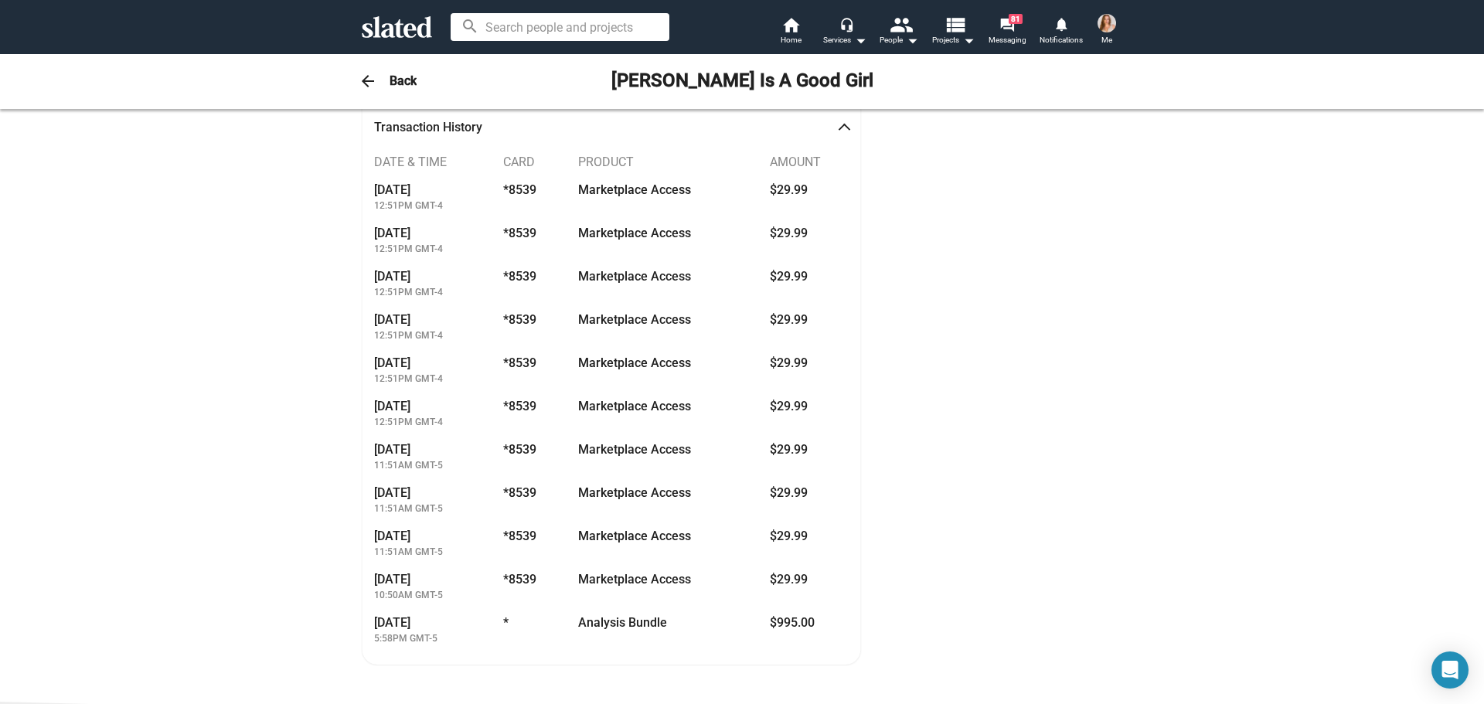 The image size is (1484, 704). I want to click on button: Projects, so click(953, 32).